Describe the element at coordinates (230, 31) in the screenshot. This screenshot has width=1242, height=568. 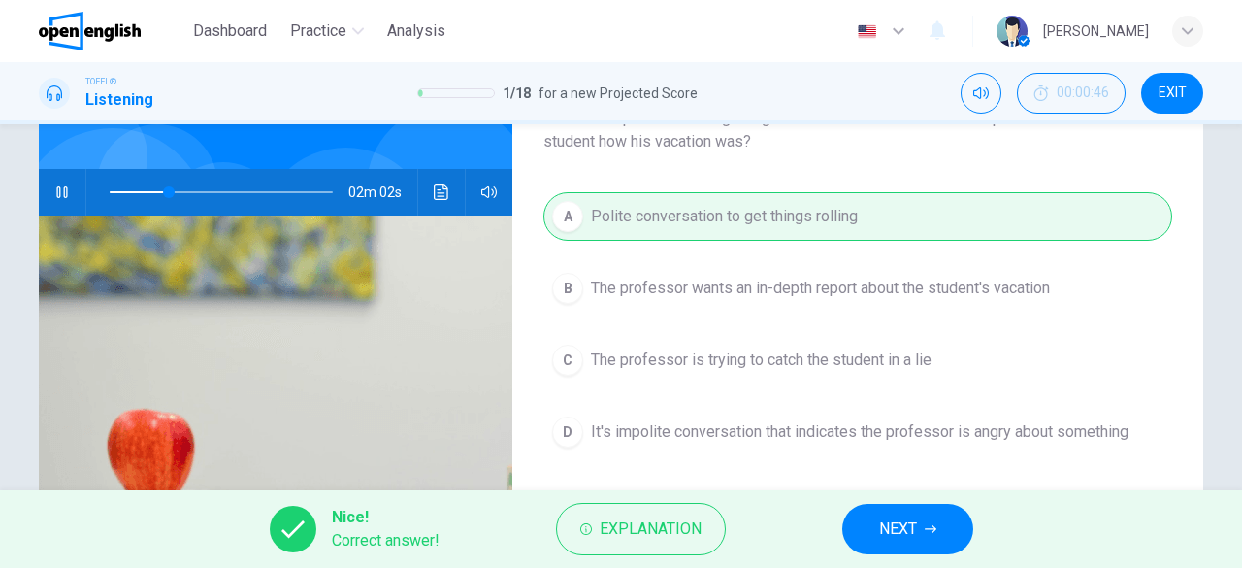
I see `span: Dashboard` at that location.